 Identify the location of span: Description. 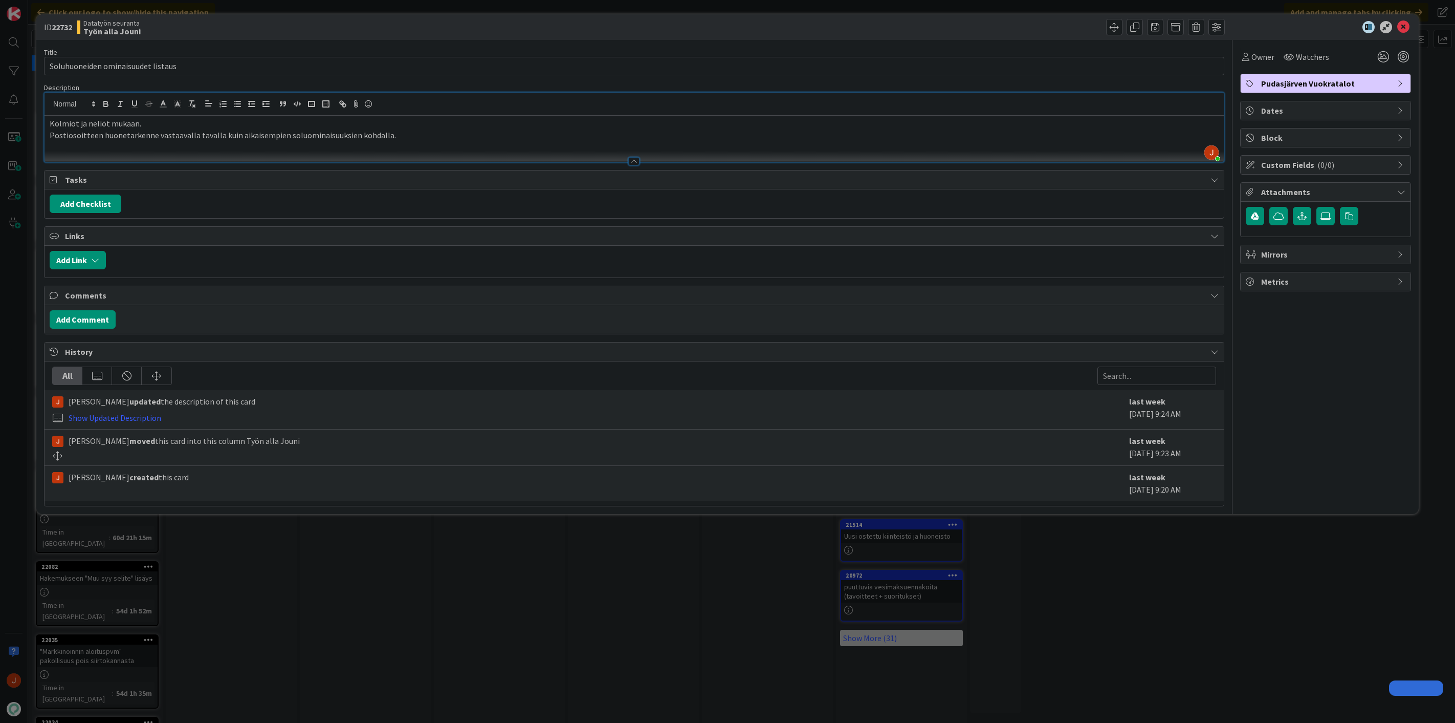
(61, 88).